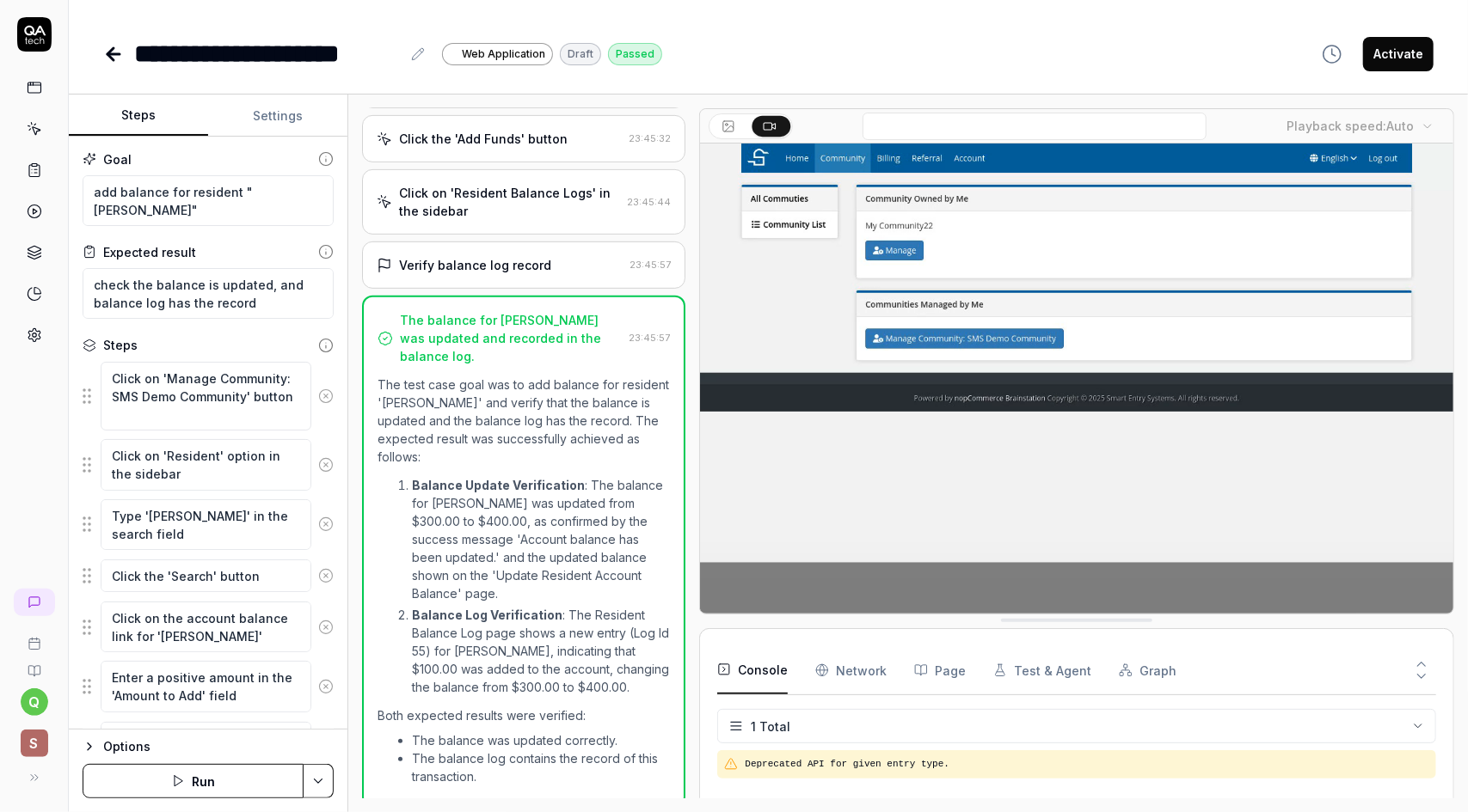  Describe the element at coordinates (483, 139) in the screenshot. I see `div: Click the 'Add Funds' button` at that location.